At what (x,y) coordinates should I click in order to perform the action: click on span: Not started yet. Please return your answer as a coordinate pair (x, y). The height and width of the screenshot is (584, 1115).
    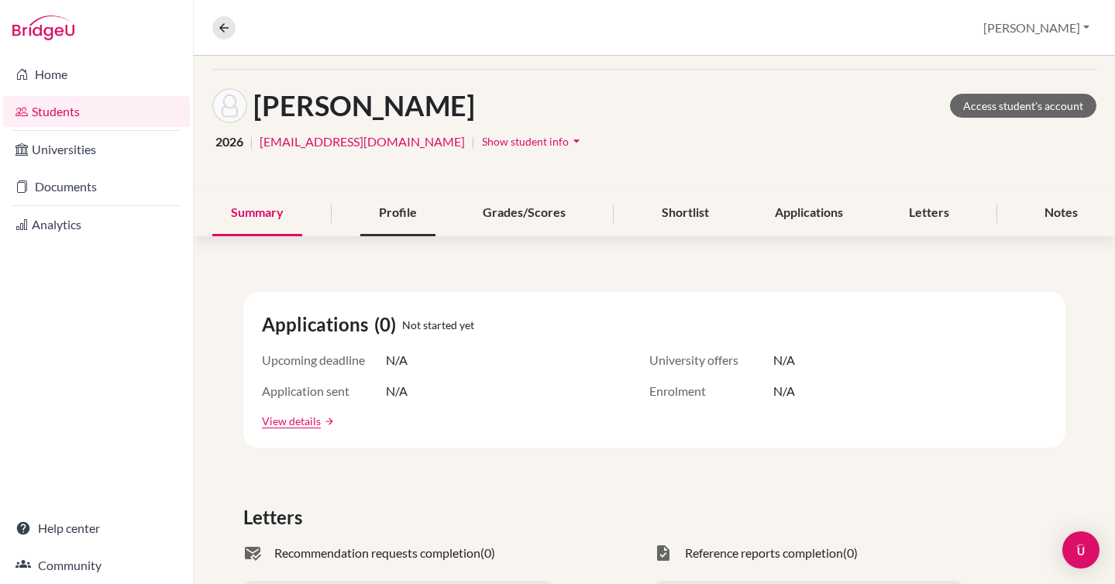
    Looking at the image, I should click on (438, 325).